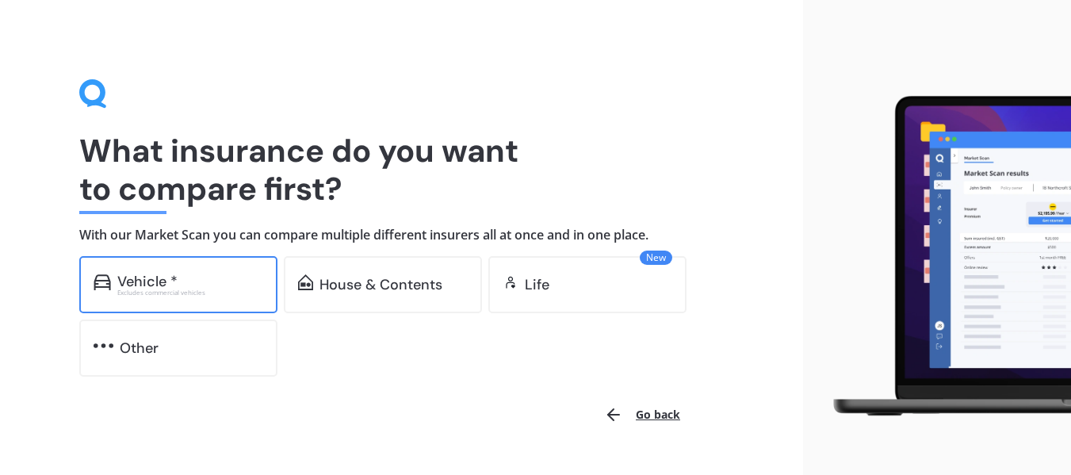  What do you see at coordinates (139, 348) in the screenshot?
I see `div: Other` at bounding box center [139, 348].